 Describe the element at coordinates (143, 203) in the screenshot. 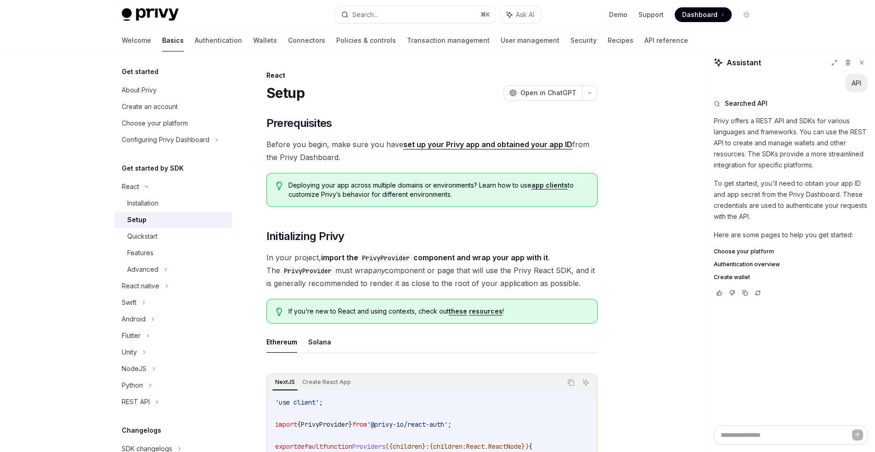

I see `div: Installation` at that location.